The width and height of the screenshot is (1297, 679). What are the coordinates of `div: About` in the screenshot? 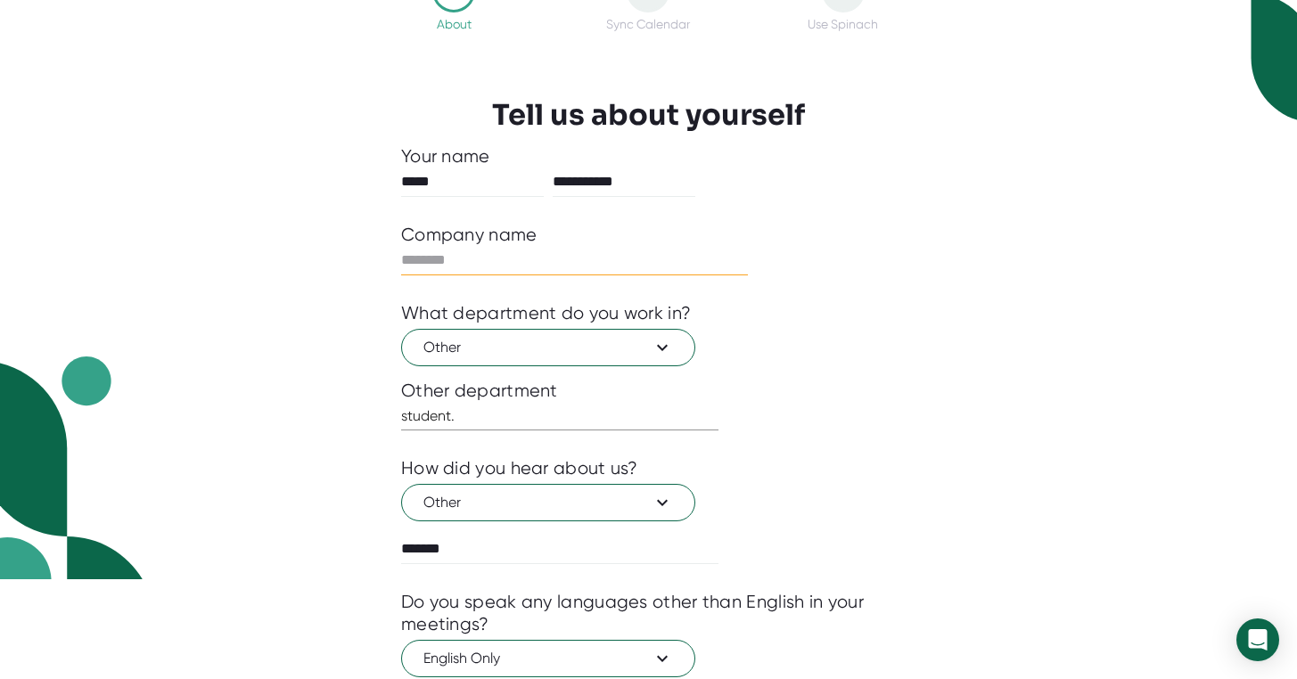 It's located at (454, 24).